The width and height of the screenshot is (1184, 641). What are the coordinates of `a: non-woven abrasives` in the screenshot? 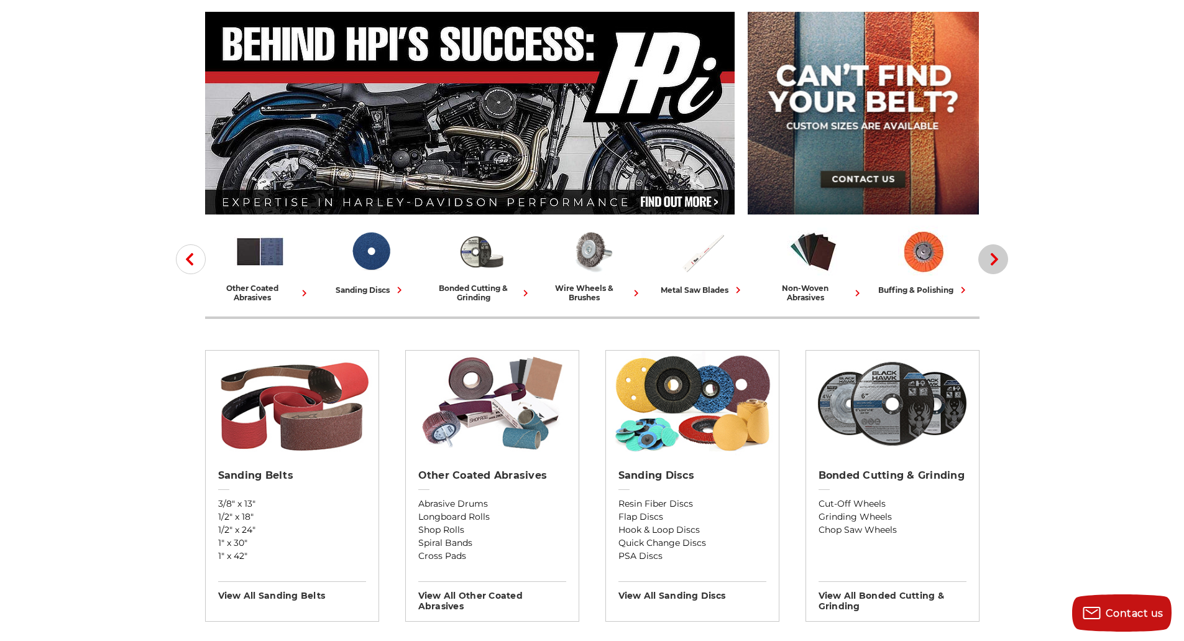 It's located at (814, 264).